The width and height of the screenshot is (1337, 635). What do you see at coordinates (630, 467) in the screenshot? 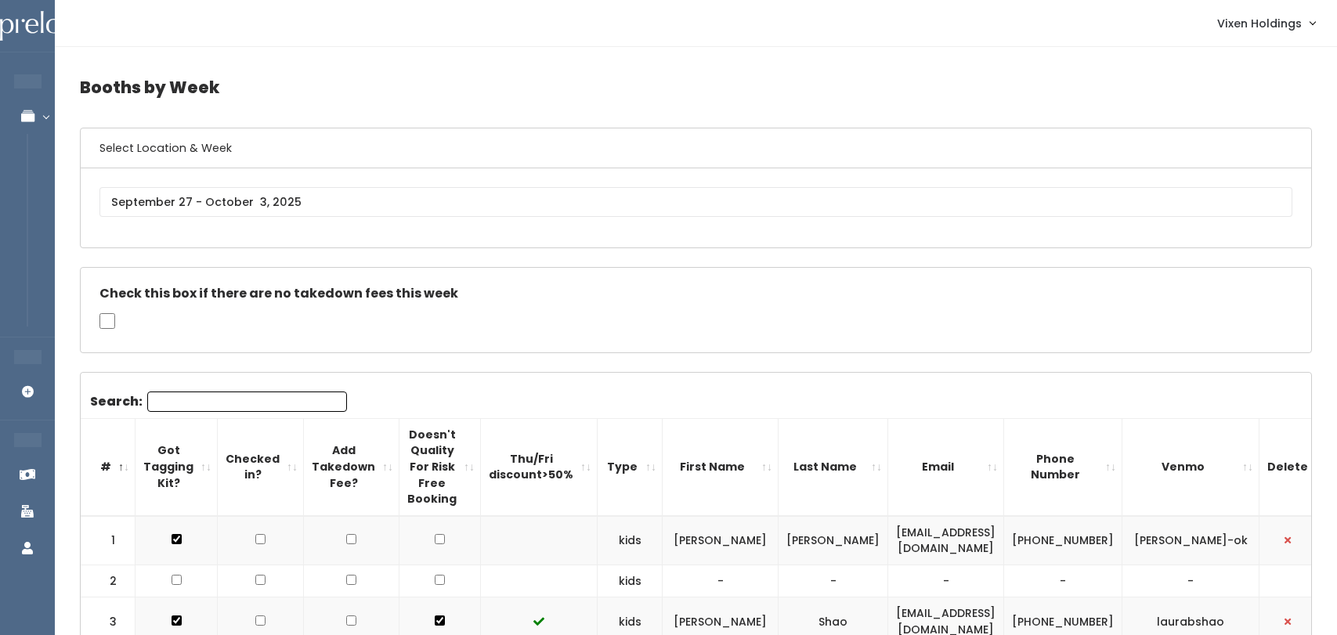
I see `th: Type: activate to sort column ascending` at bounding box center [630, 467].